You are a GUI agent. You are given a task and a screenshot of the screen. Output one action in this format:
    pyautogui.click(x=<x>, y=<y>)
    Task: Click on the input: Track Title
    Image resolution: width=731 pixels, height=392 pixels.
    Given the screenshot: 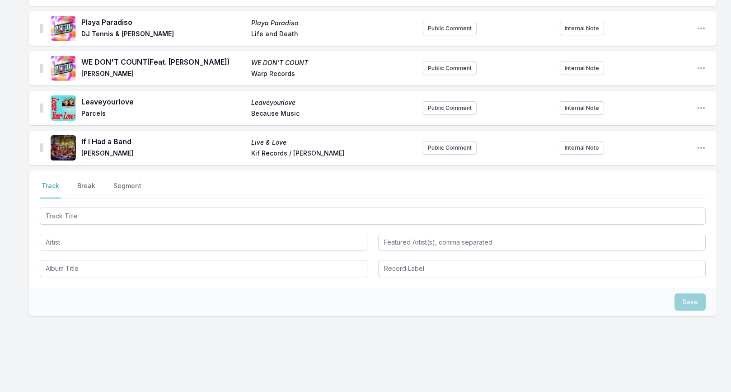 What is the action you would take?
    pyautogui.click(x=373, y=216)
    